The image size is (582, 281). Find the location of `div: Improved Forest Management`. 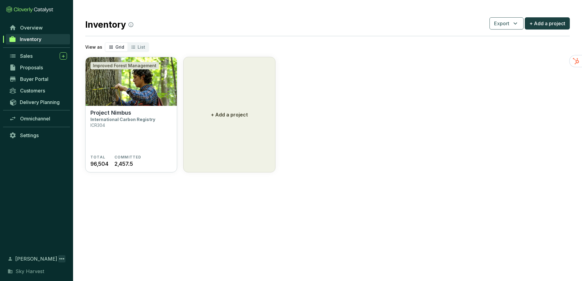

div: Improved Forest Management is located at coordinates (124, 66).